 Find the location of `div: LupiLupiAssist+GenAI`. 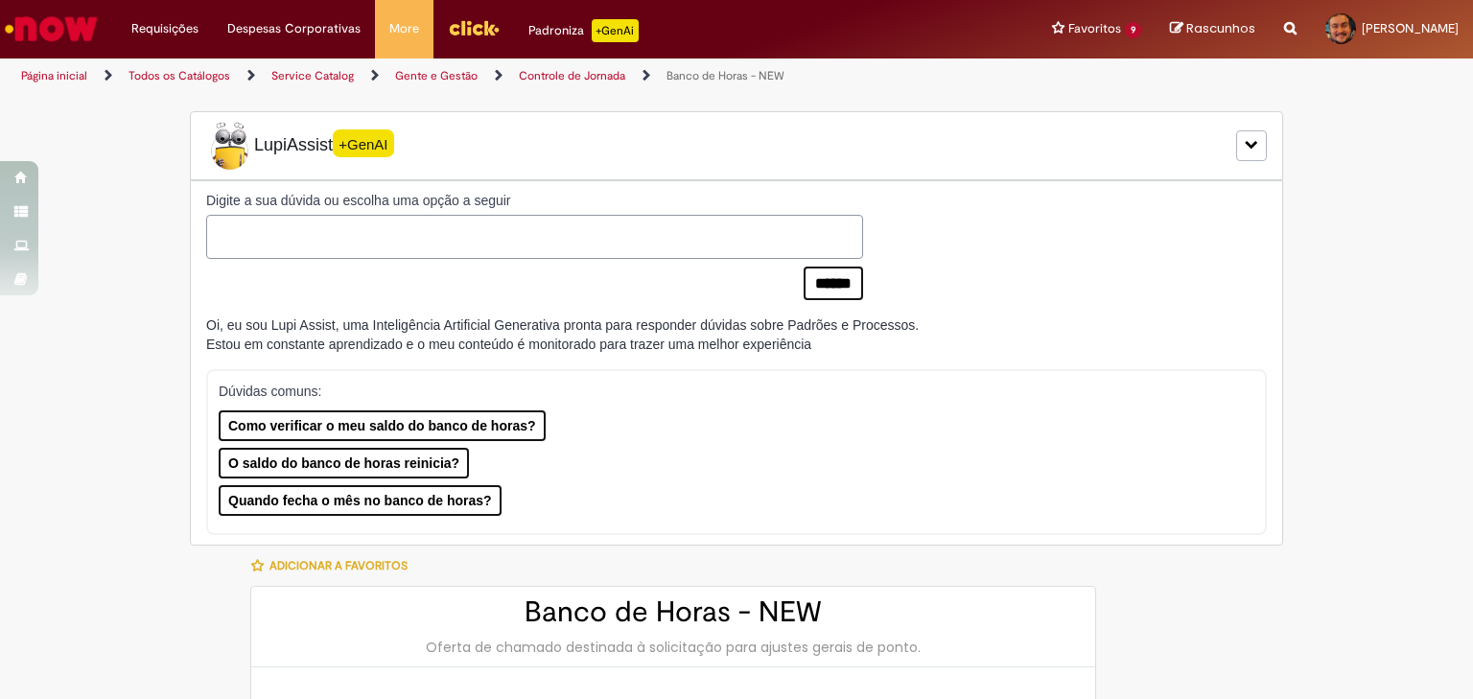

div: LupiLupiAssist+GenAI is located at coordinates (737, 146).